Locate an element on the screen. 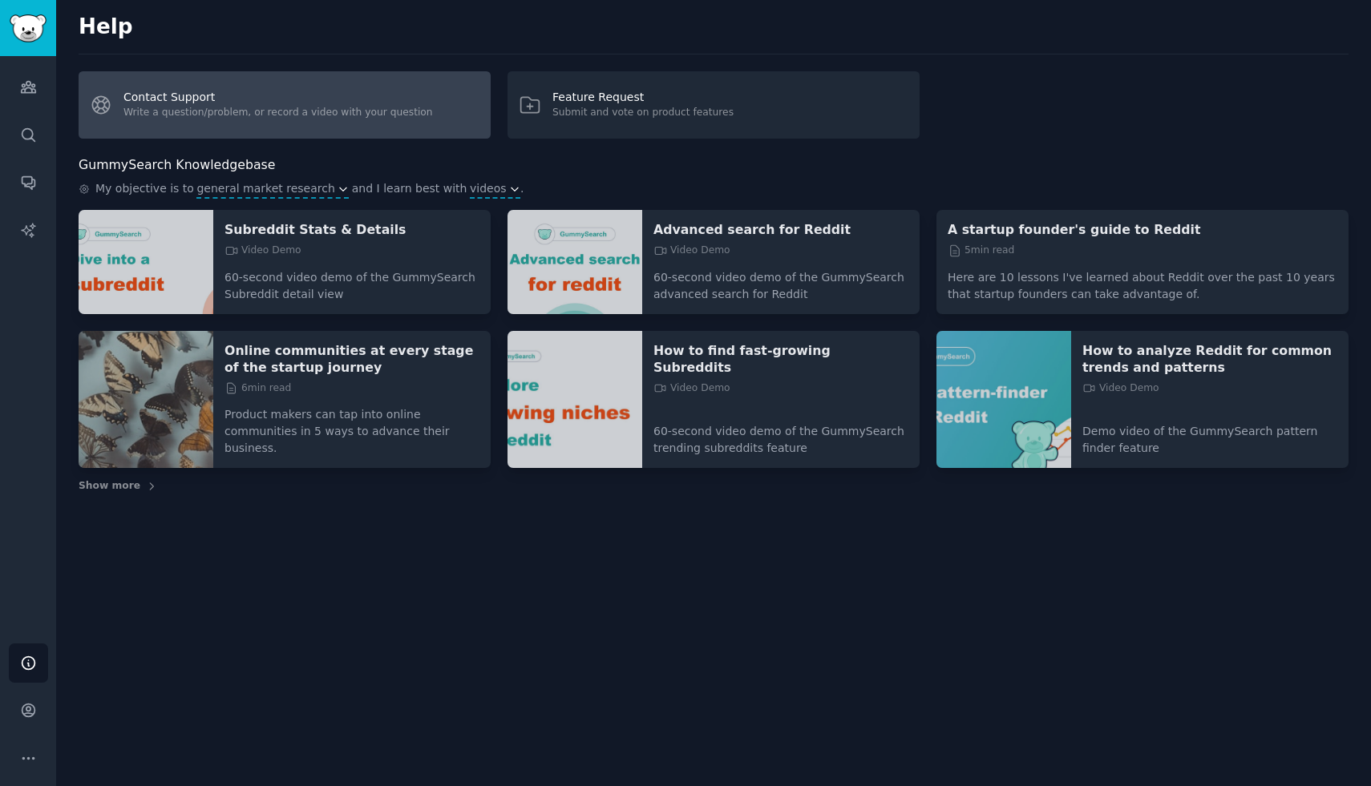 The height and width of the screenshot is (786, 1371). p: 60-second video demo of the GummySearch trending subreddits feature is located at coordinates (781, 435).